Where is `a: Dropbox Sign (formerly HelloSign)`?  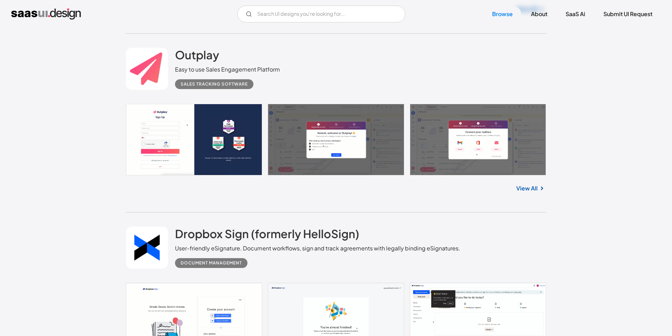 a: Dropbox Sign (formerly HelloSign) is located at coordinates (267, 235).